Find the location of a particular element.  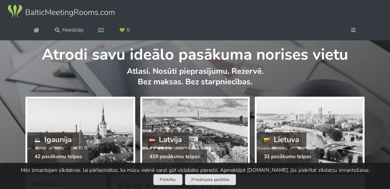

p: Atlasi. Nosūti pieprasījumu. Rezervē. Bez maksas. Bez starpniecības. is located at coordinates (195, 80).